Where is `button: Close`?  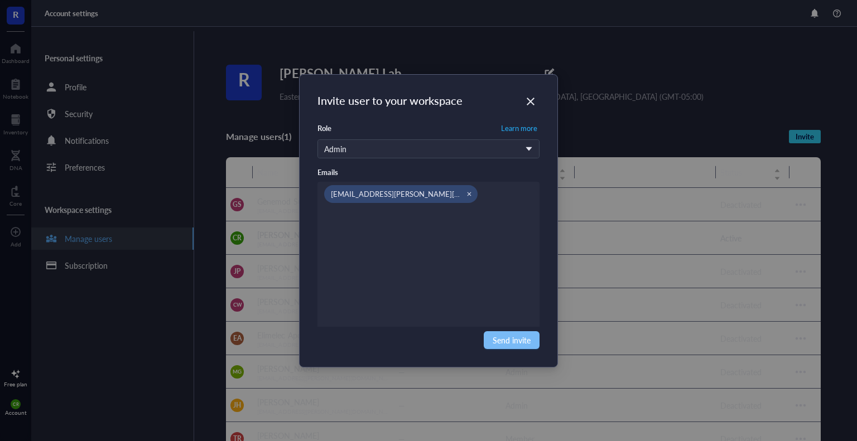 button: Close is located at coordinates (530, 102).